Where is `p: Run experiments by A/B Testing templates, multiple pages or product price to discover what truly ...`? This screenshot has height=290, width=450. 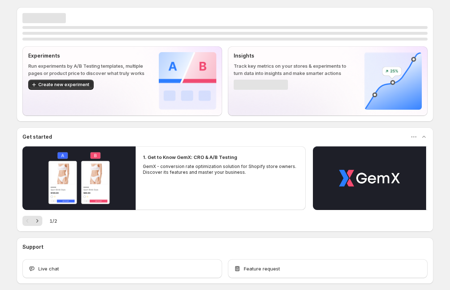
p: Run experiments by A/B Testing templates, multiple pages or product price to discover what truly ... is located at coordinates (88, 69).